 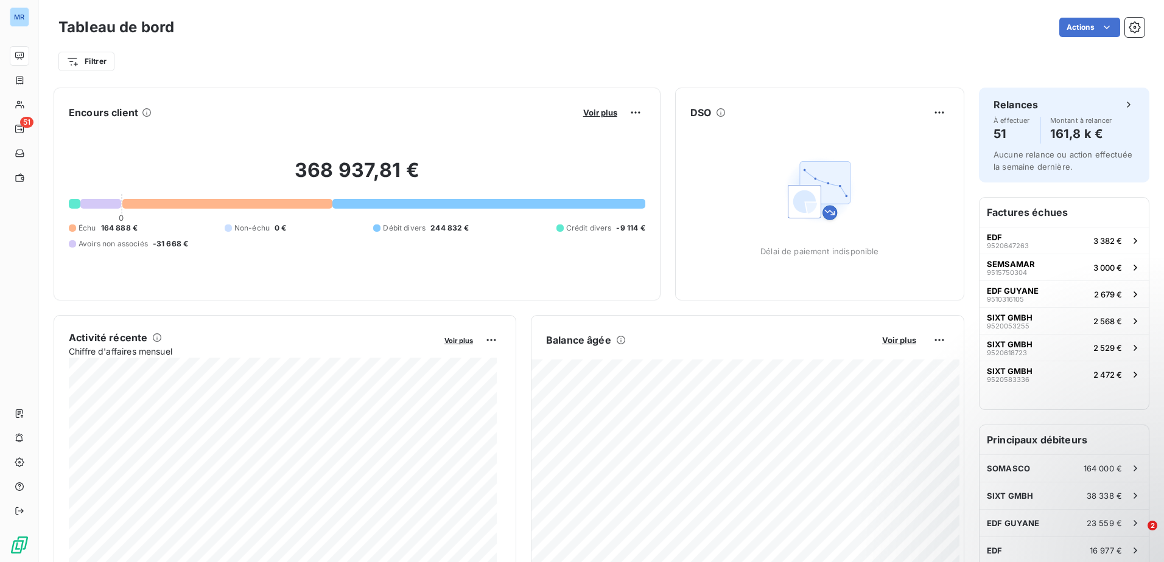 What do you see at coordinates (1107, 348) in the screenshot?
I see `span: 2 529 €` at bounding box center [1107, 348].